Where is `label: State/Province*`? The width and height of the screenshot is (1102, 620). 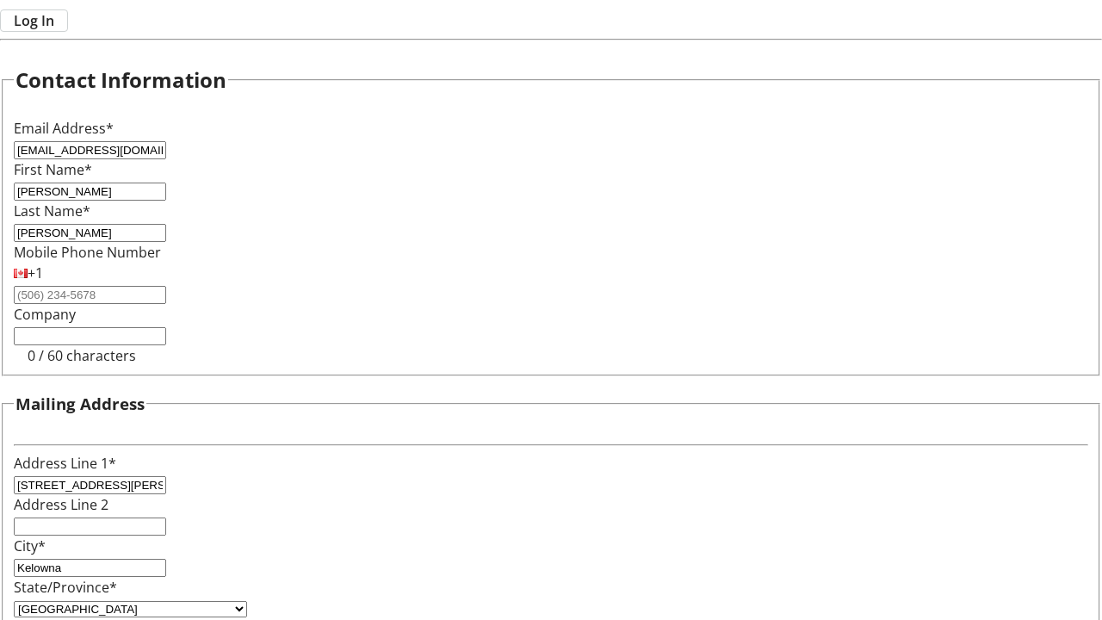 label: State/Province* is located at coordinates (65, 587).